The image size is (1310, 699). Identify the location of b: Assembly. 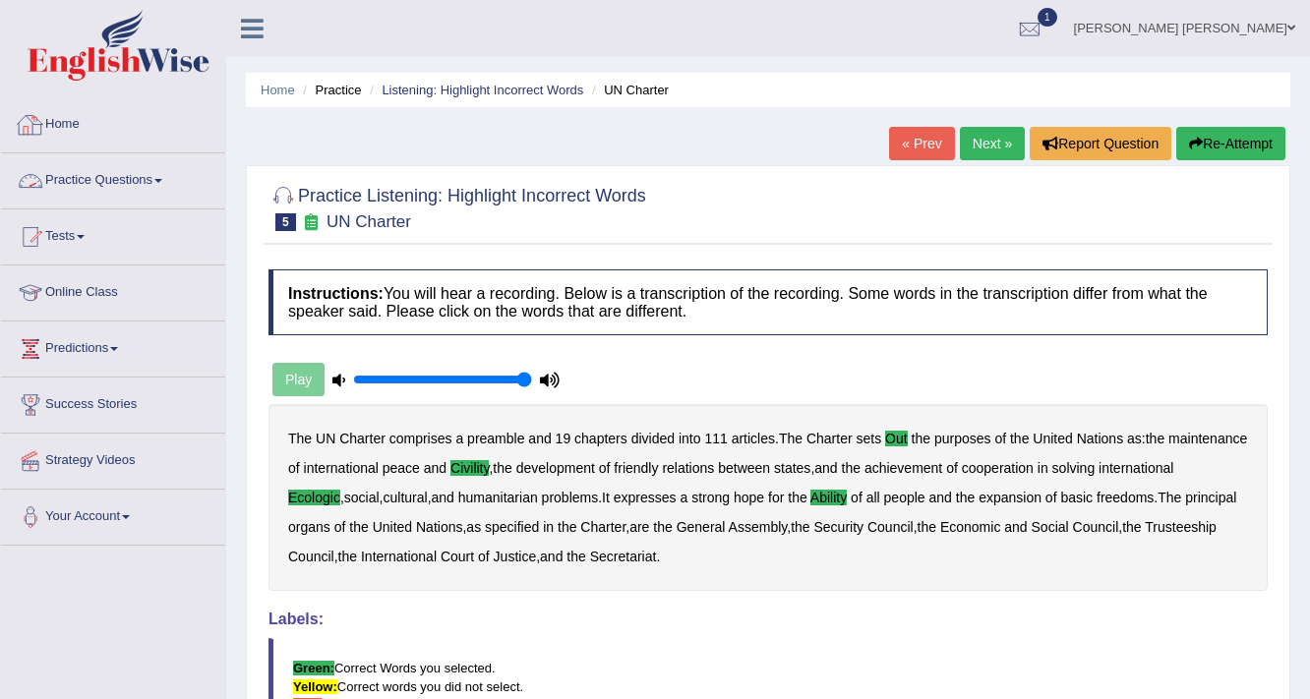
(758, 527).